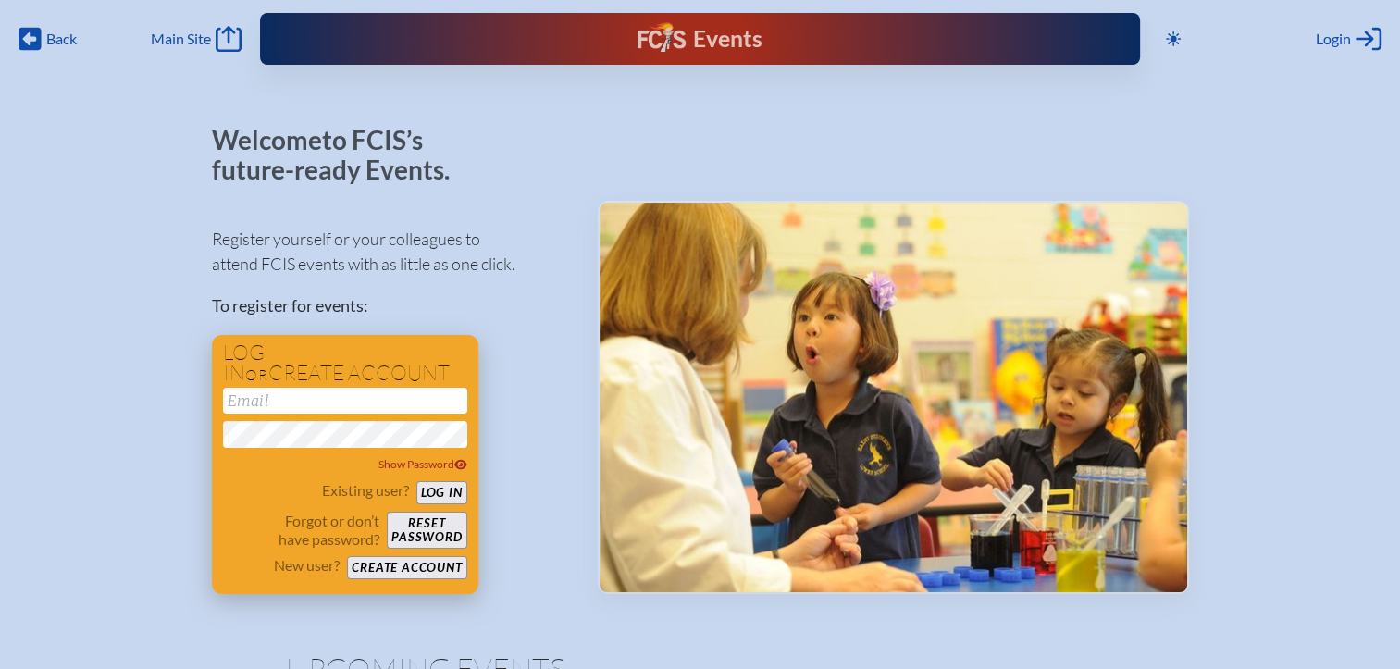 This screenshot has height=669, width=1400. What do you see at coordinates (423, 464) in the screenshot?
I see `span: Show Password` at bounding box center [423, 464].